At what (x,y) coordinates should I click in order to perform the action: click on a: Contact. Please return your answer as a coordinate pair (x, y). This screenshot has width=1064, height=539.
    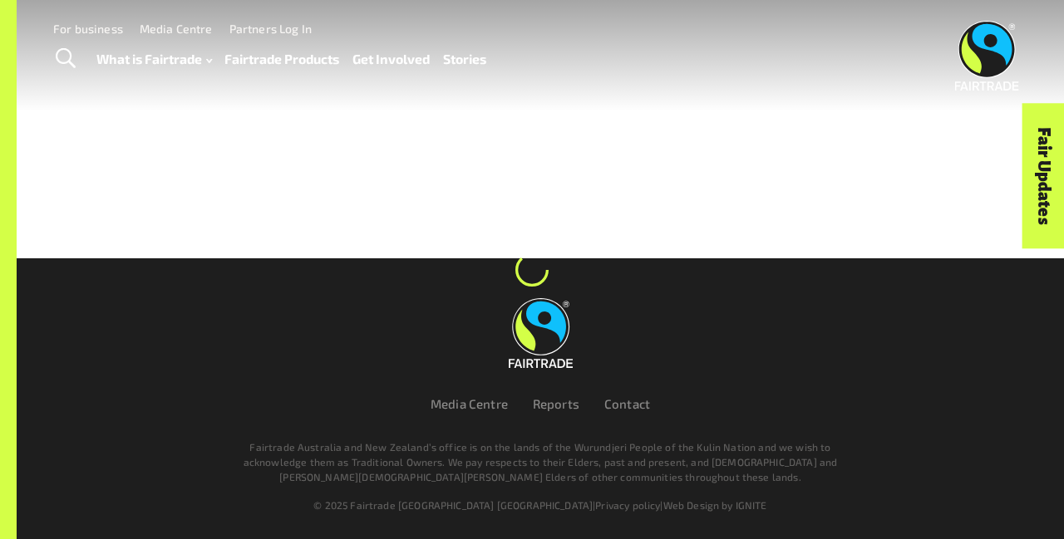
    Looking at the image, I should click on (626, 404).